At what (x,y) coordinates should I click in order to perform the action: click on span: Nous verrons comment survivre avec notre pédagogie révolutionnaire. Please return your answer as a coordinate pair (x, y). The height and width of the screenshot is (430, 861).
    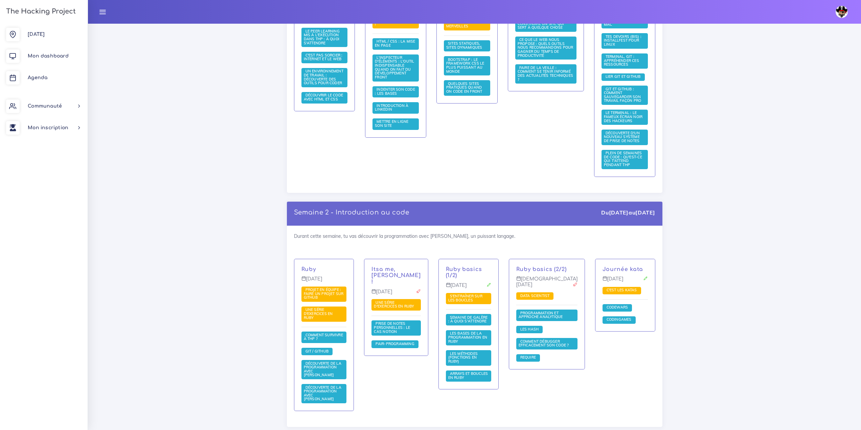
    Looking at the image, I should click on (325, 37).